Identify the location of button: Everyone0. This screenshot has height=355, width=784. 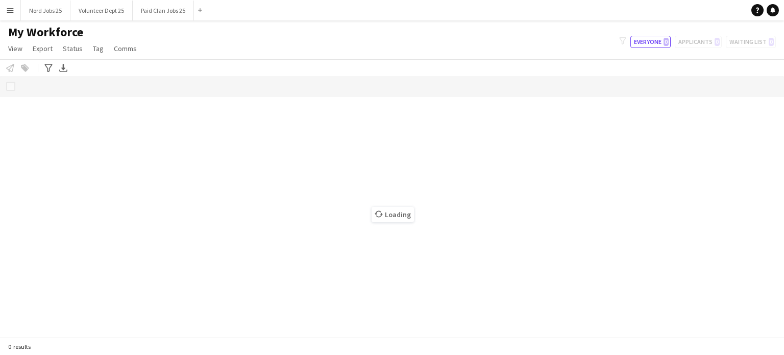
(650, 42).